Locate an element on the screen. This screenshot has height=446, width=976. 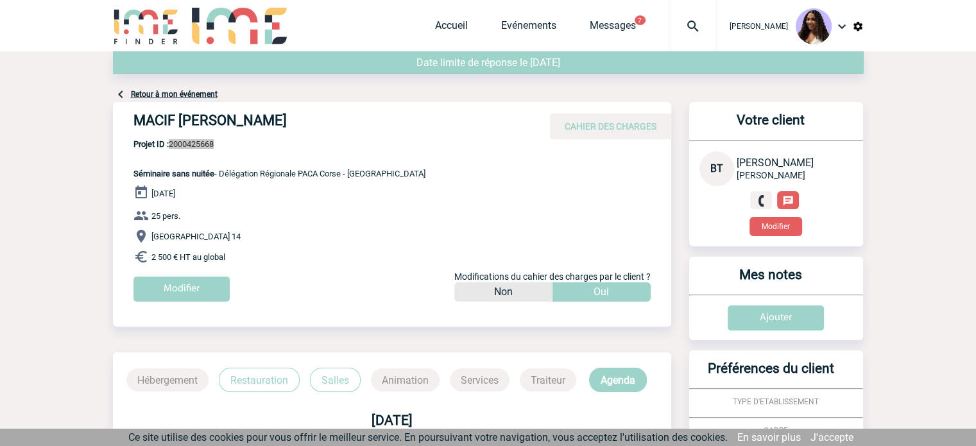
img: 131234-0.jpg is located at coordinates (814, 26).